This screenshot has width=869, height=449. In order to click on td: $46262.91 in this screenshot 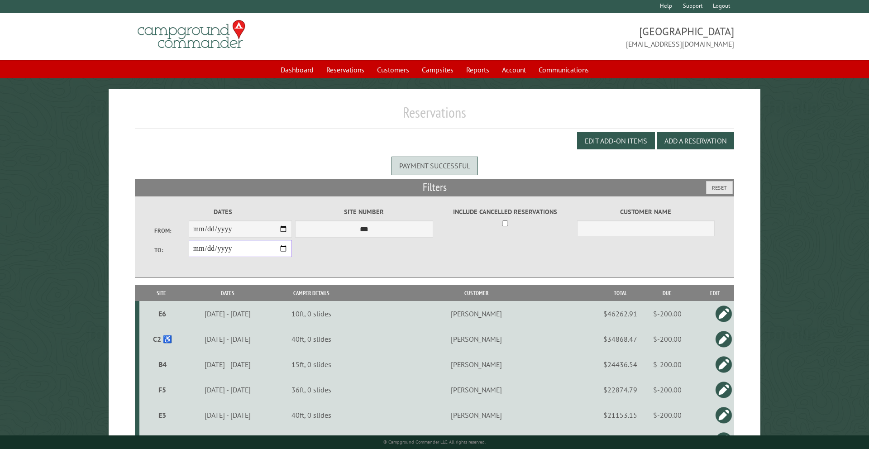, I will do `click(620, 314)`.